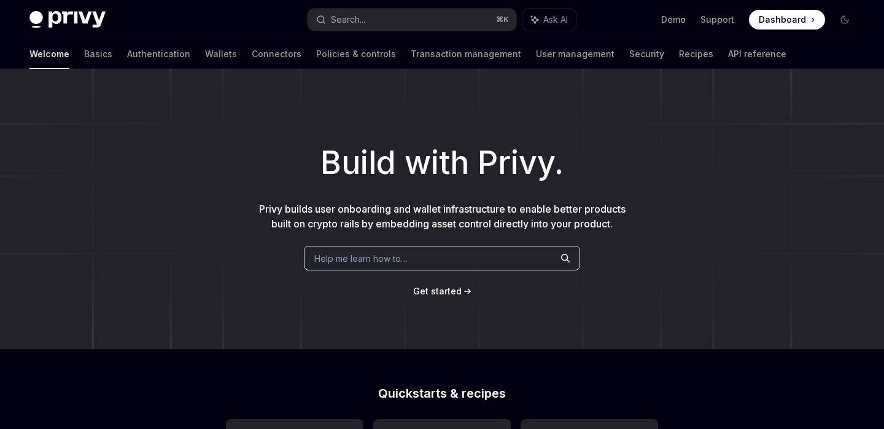 The height and width of the screenshot is (429, 884). Describe the element at coordinates (717, 20) in the screenshot. I see `a: Support` at that location.